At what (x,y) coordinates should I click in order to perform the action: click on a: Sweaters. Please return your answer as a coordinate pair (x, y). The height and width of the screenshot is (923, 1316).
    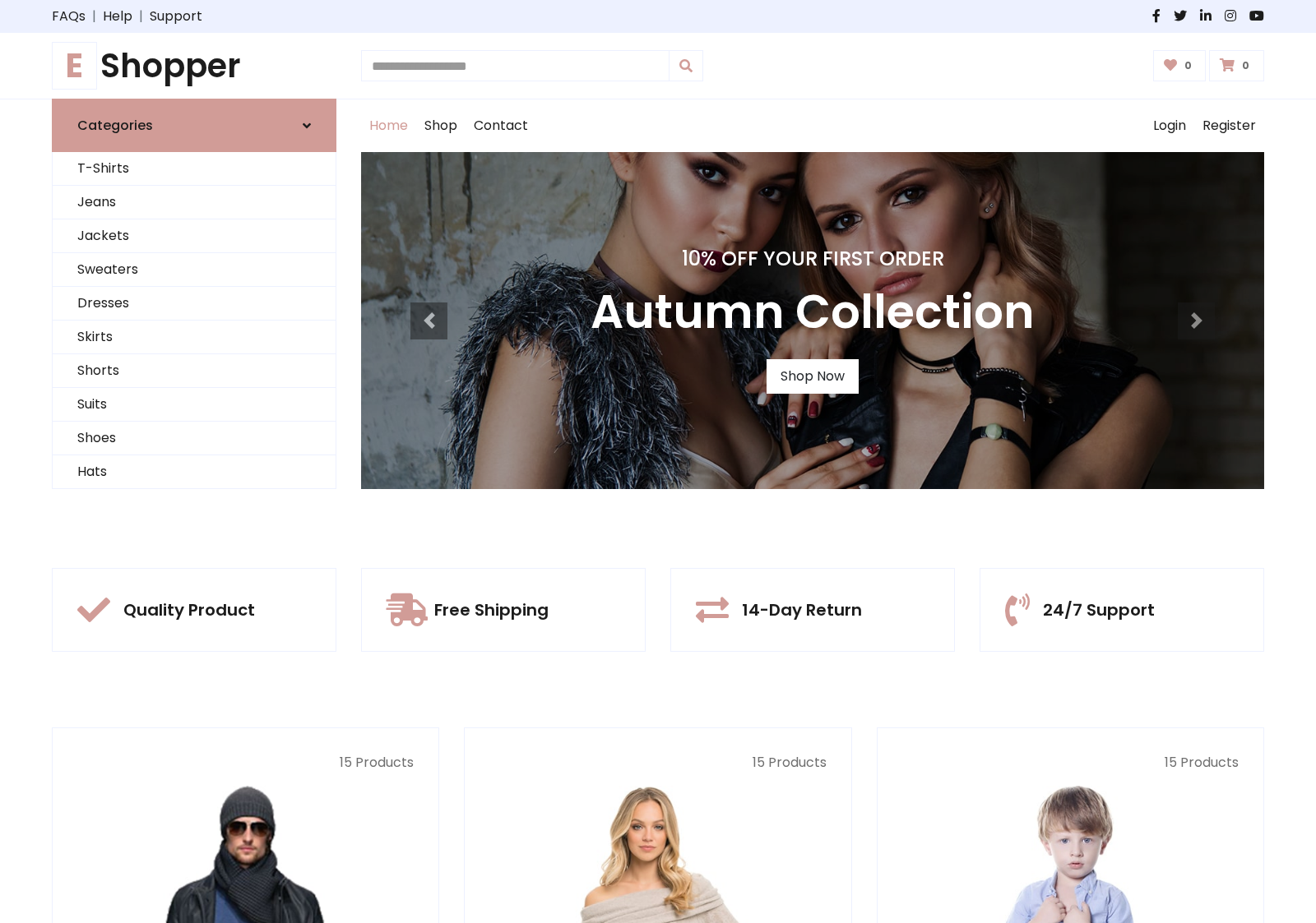
    Looking at the image, I should click on (194, 270).